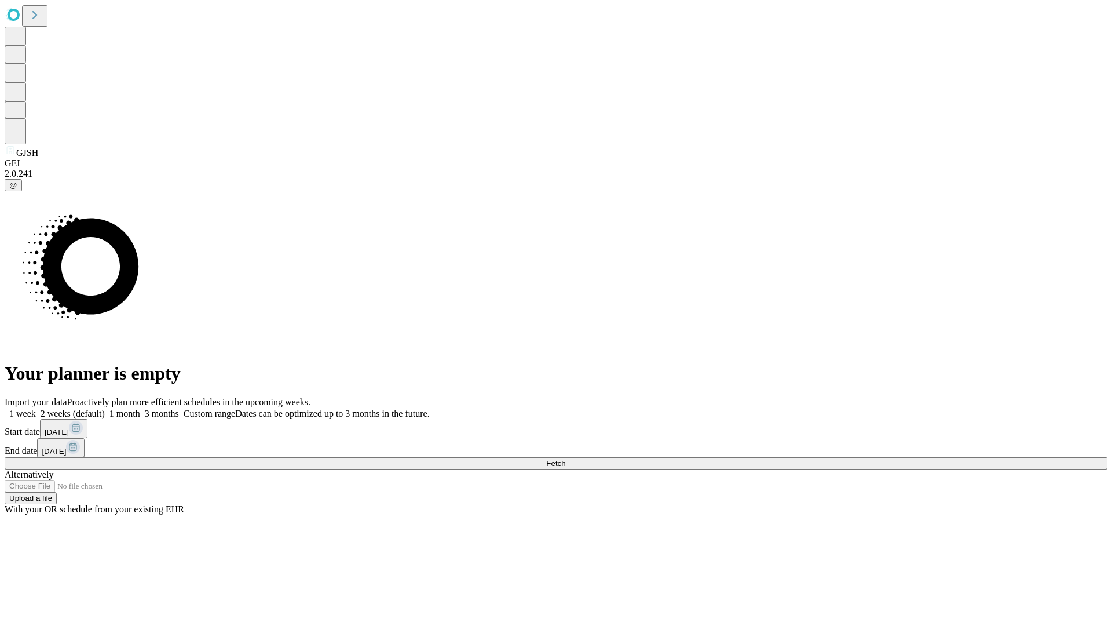  Describe the element at coordinates (556, 174) in the screenshot. I see `div: 2.0.241` at that location.